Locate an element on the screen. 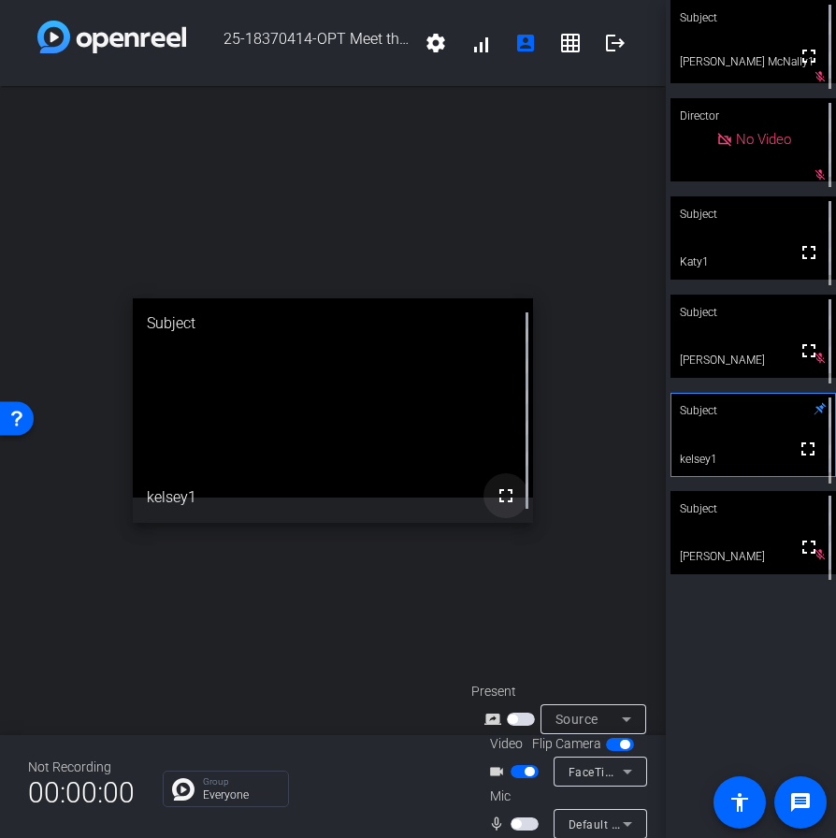 The height and width of the screenshot is (838, 836). mat-icon: grid_on is located at coordinates (571, 43).